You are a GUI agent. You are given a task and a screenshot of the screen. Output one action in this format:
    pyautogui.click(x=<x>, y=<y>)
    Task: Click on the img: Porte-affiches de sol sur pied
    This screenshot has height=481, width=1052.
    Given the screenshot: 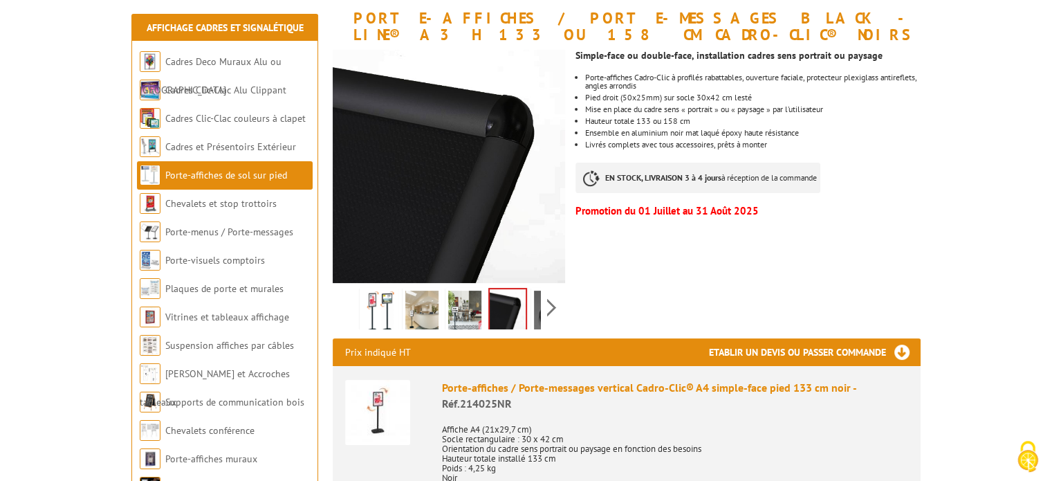 What is the action you would take?
    pyautogui.click(x=150, y=175)
    